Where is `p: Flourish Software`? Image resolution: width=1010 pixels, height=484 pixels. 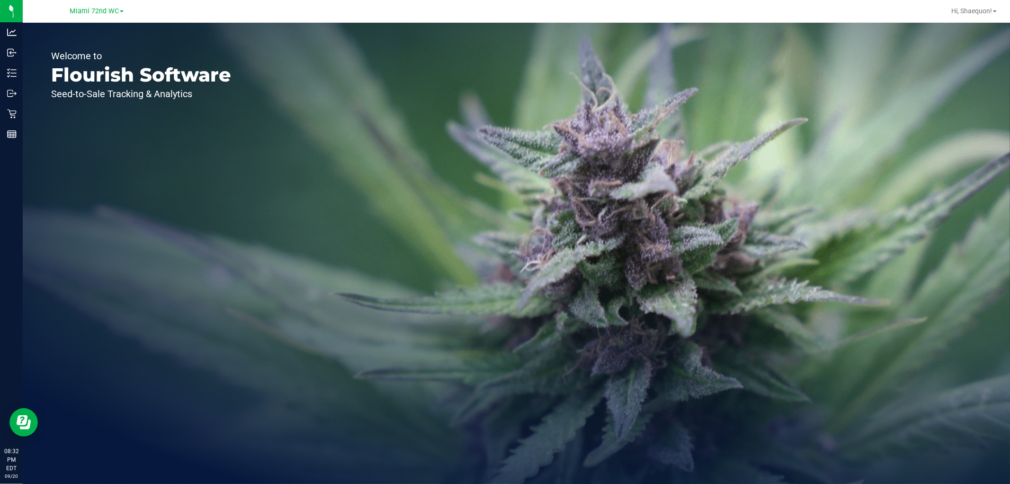
p: Flourish Software is located at coordinates (141, 75).